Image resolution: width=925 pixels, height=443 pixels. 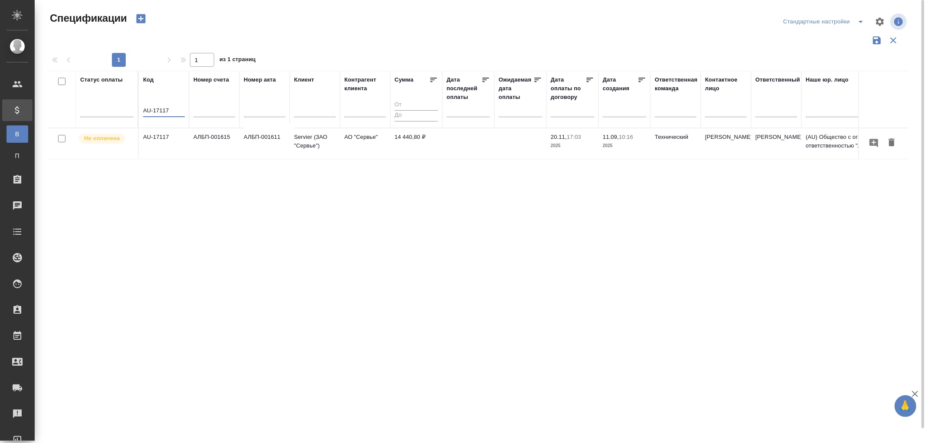 What do you see at coordinates (211, 80) in the screenshot?
I see `div: Номер счета` at bounding box center [211, 80].